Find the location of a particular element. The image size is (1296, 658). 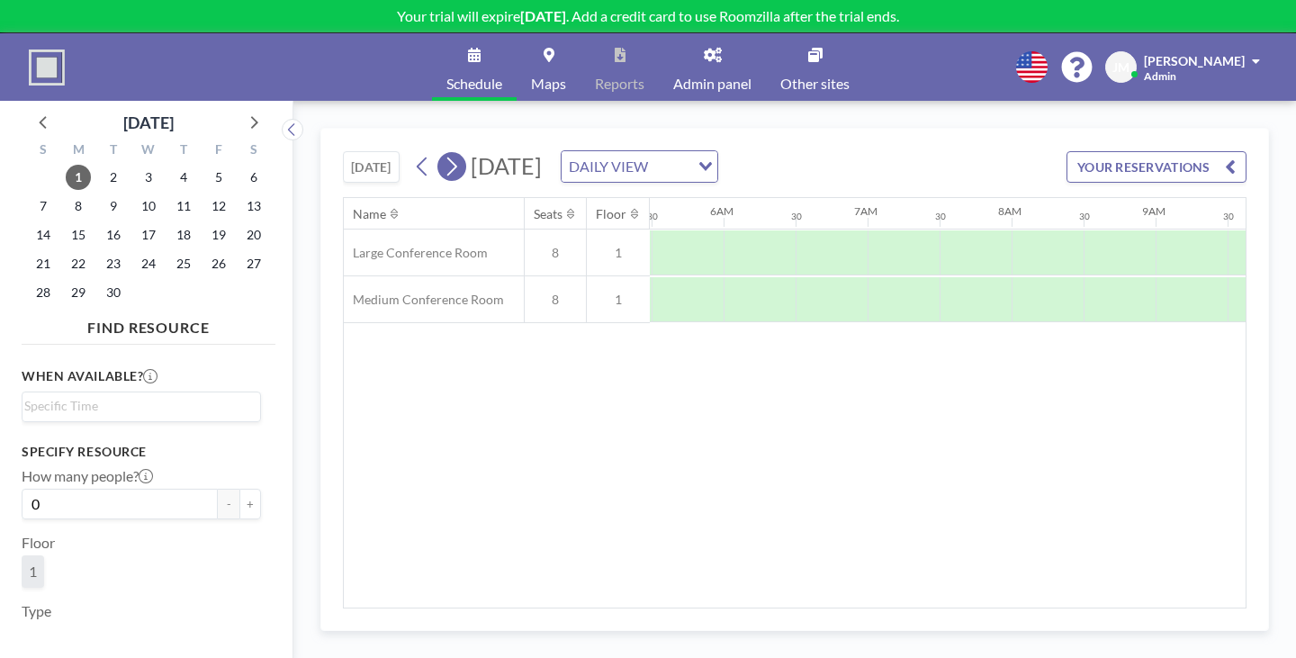

span: Friday, September 19, 2025 is located at coordinates (219, 235).